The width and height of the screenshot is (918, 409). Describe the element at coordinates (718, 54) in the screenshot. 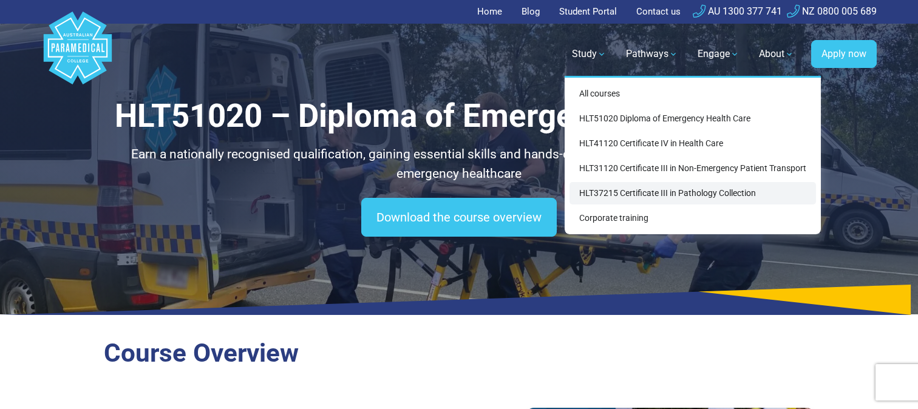

I see `a: Engage` at that location.